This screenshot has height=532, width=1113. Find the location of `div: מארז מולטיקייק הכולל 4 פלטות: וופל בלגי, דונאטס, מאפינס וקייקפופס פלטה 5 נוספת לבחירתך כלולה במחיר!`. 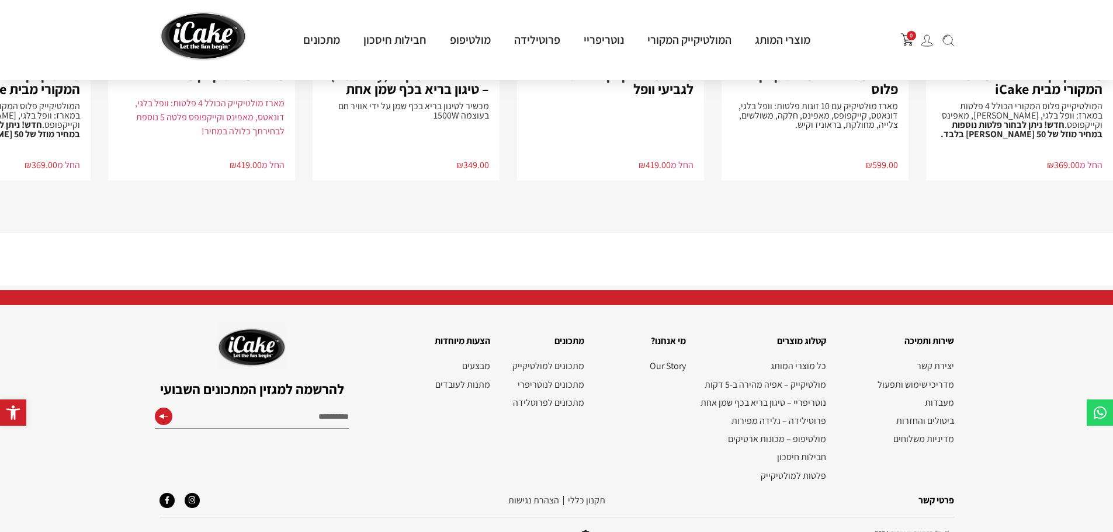

div: מארז מולטיקייק הכולל 4 פלטות: וופל בלגי, דונאטס, מאפינס וקייקפופס פלטה 5 נוספת לבחירתך כלולה במחיר! is located at coordinates (202, 117).